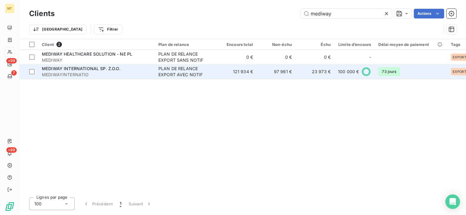 This screenshot has width=466, height=215. Describe the element at coordinates (315, 45) in the screenshot. I see `div: Échu` at that location.